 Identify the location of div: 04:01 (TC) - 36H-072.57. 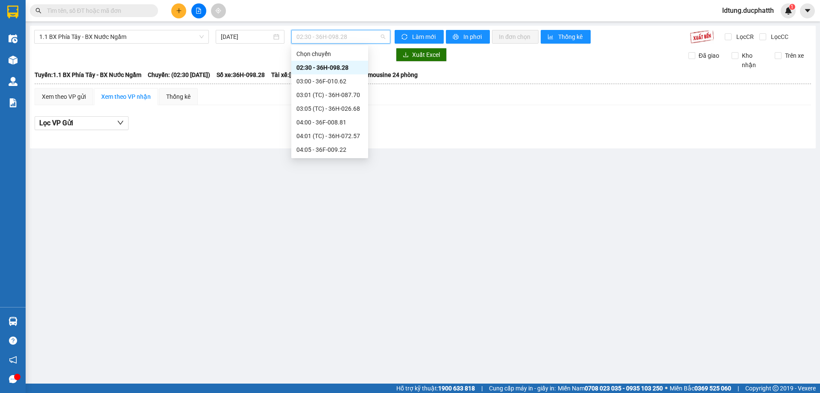
(330, 136).